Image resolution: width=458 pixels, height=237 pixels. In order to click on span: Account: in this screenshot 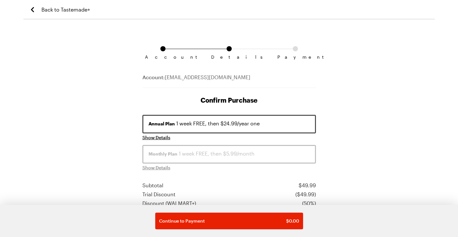, I will do `click(154, 77)`.